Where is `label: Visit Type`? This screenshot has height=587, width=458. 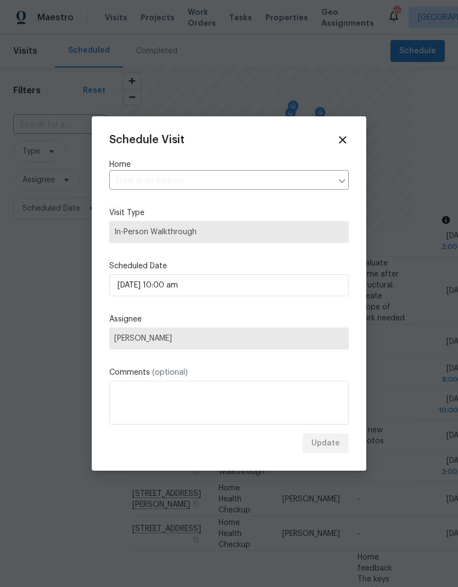 label: Visit Type is located at coordinates (229, 213).